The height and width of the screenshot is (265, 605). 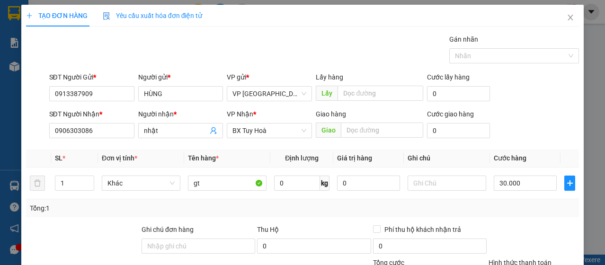 I want to click on button: plus, so click(x=569, y=183).